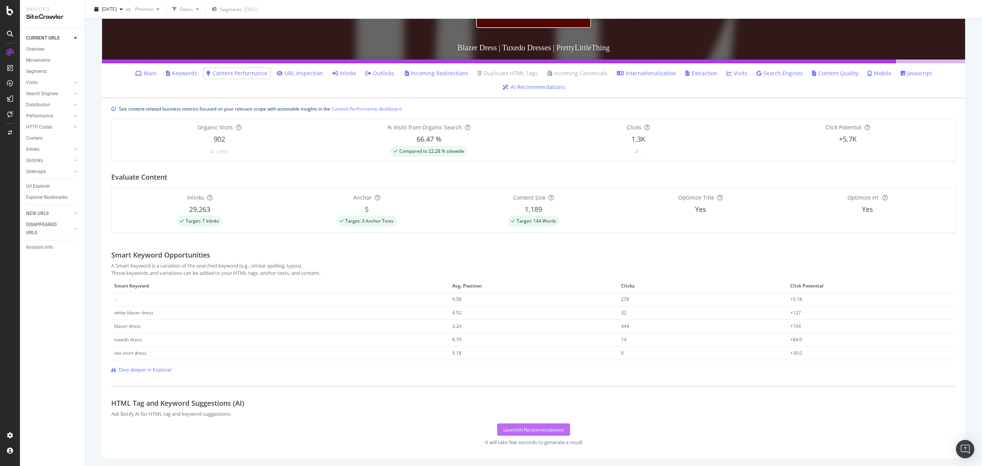 This screenshot has height=466, width=982. What do you see at coordinates (362, 197) in the screenshot?
I see `span: Anchor` at bounding box center [362, 197].